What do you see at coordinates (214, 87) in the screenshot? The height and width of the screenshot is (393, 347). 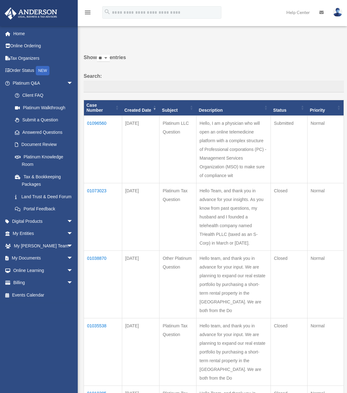 I see `input: Search:` at bounding box center [214, 87].